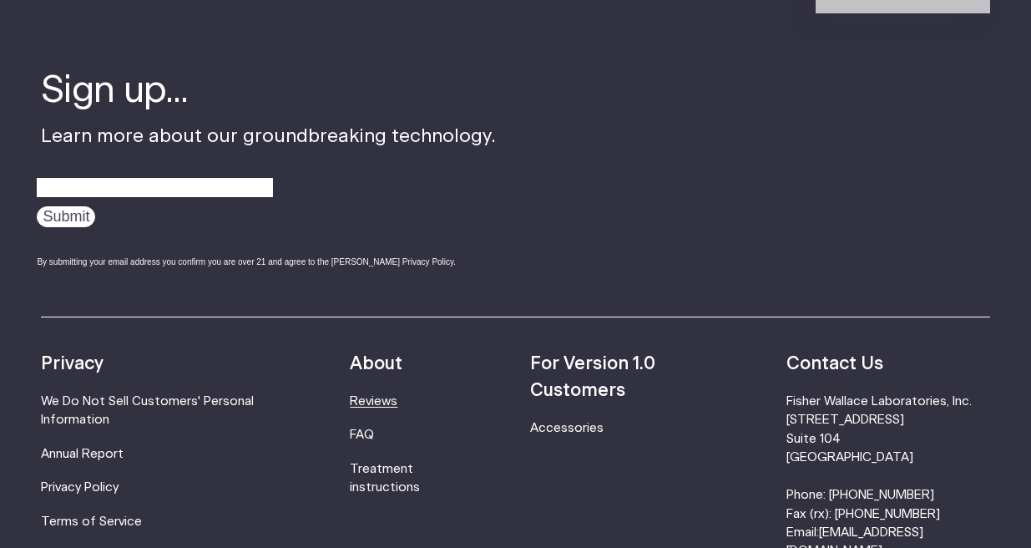  Describe the element at coordinates (79, 487) in the screenshot. I see `a: Privacy Policy` at that location.